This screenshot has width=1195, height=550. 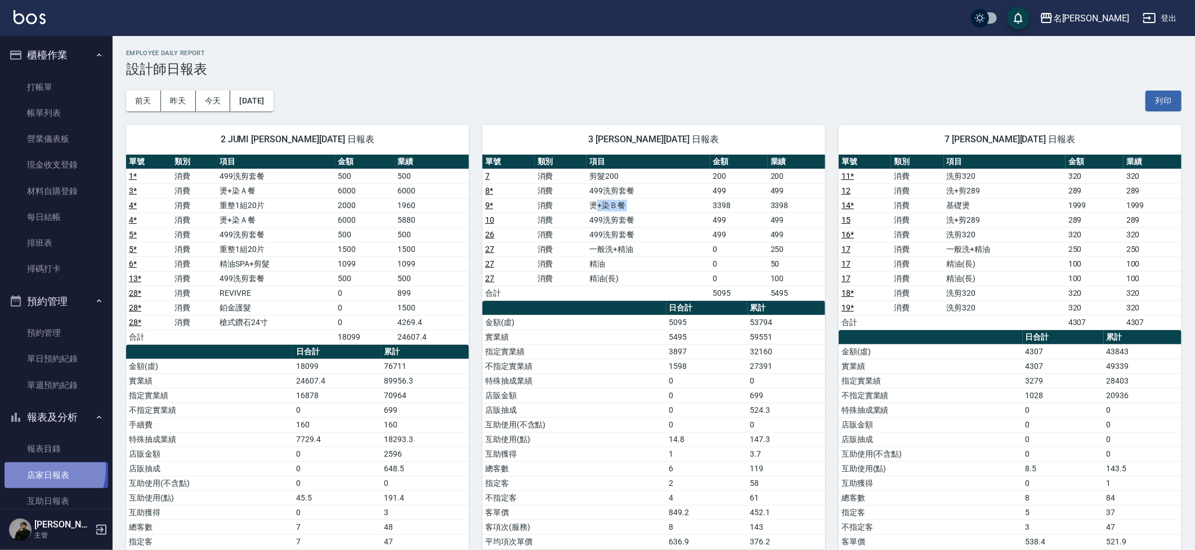 I want to click on table: a dense table, so click(x=1009, y=243).